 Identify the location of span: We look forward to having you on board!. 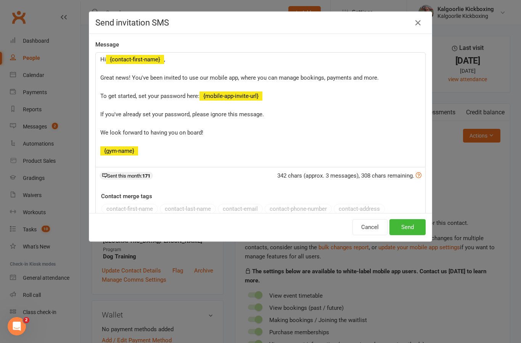
(152, 133).